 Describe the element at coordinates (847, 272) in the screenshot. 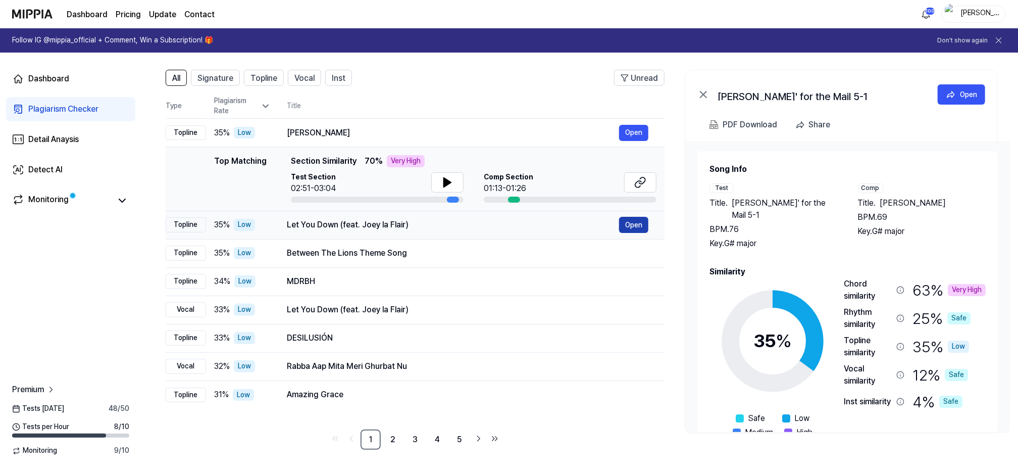

I see `h2: Similarity` at that location.